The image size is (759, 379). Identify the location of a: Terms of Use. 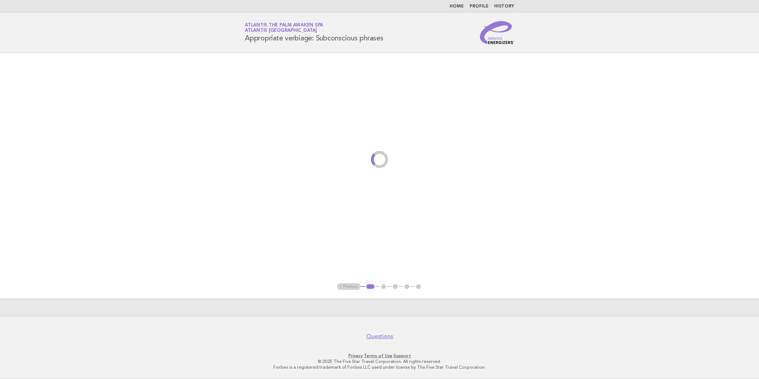
(378, 355).